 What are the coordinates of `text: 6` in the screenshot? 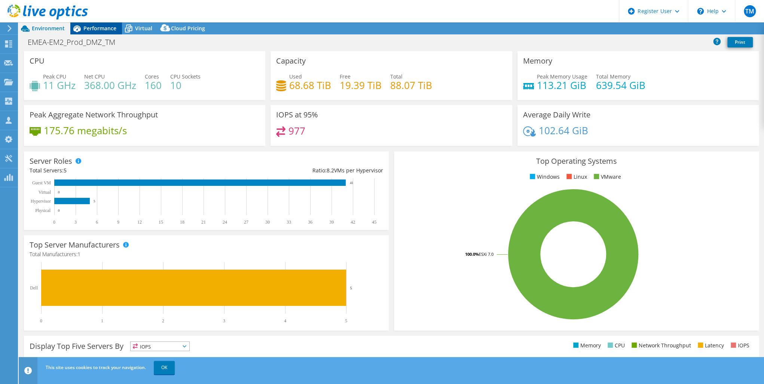 It's located at (97, 222).